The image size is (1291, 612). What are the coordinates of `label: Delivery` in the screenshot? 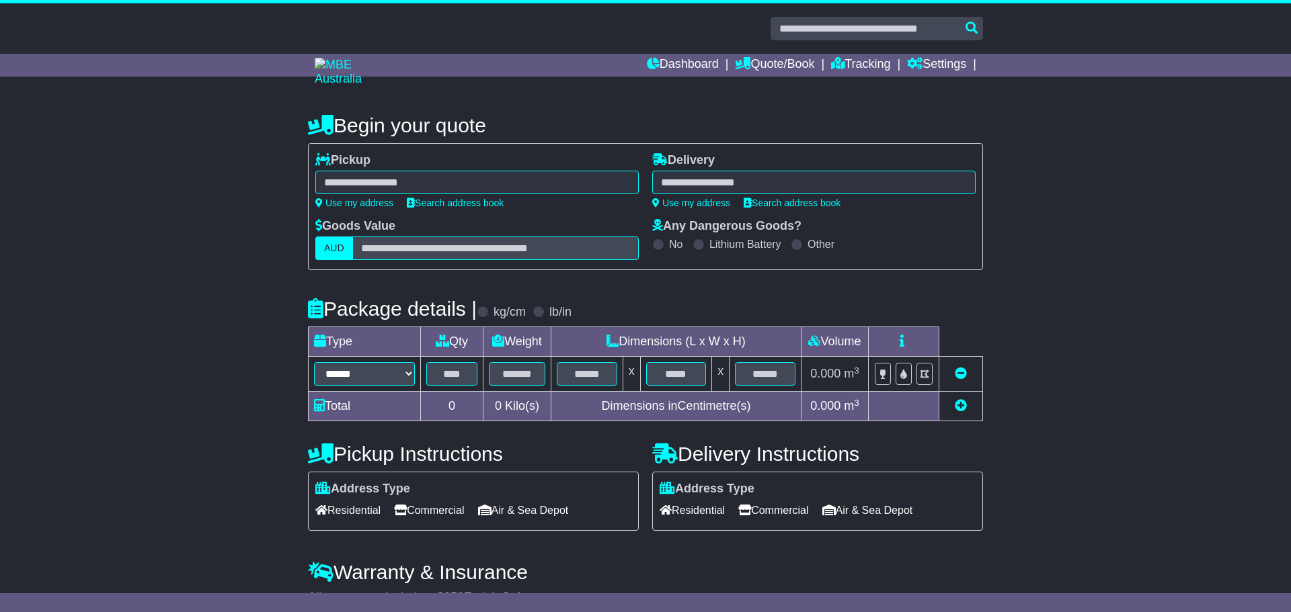 It's located at (683, 161).